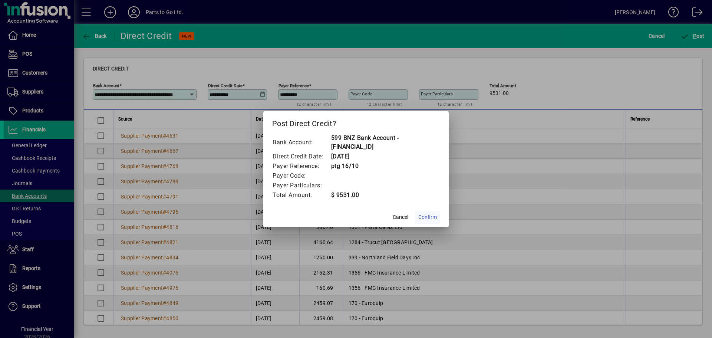 The height and width of the screenshot is (338, 712). I want to click on h2: Post Direct Credit?, so click(356, 122).